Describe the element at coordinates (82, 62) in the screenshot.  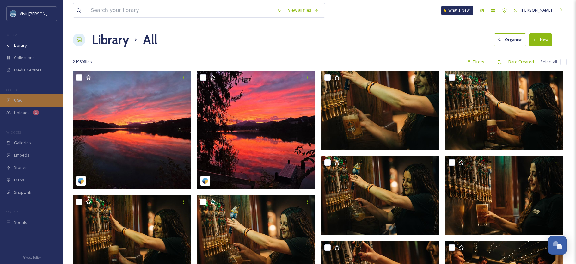
I see `span: 21969 file s` at that location.